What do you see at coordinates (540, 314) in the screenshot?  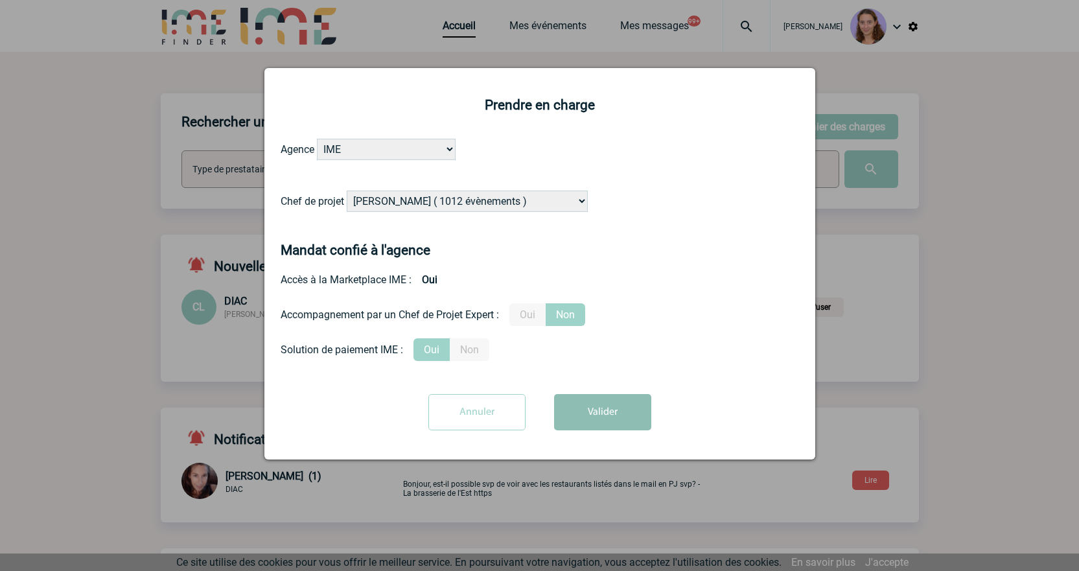 I see `div: Prestation payante` at bounding box center [540, 314].